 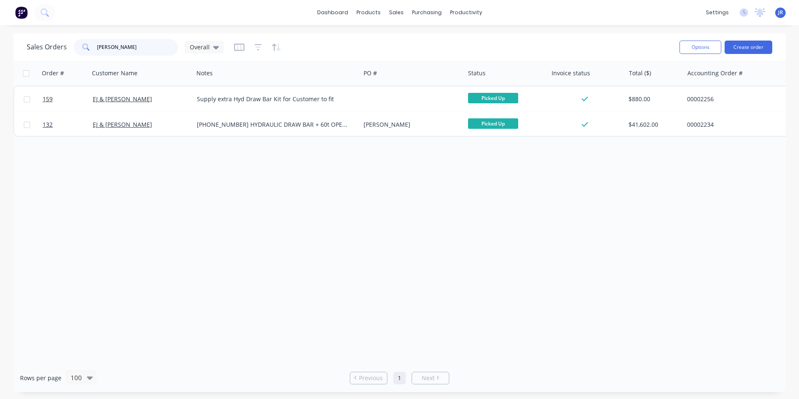 I want to click on div: Customer Name, so click(x=115, y=73).